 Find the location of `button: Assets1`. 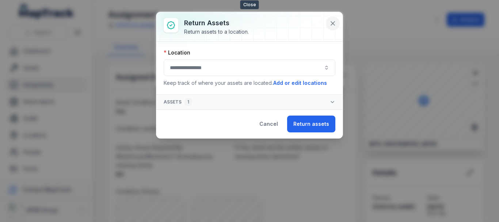

button: Assets1 is located at coordinates (250, 102).